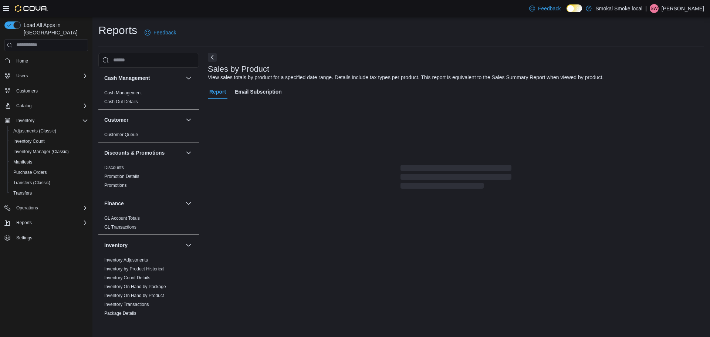 This screenshot has width=710, height=337. I want to click on input: Dark Mode, so click(574, 8).